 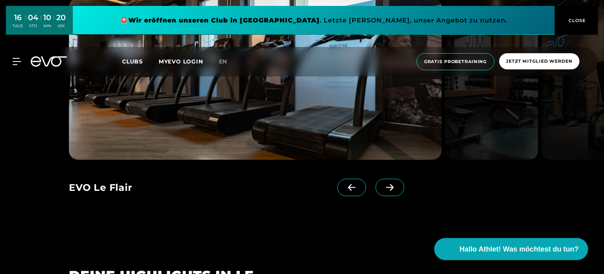 What do you see at coordinates (539, 61) in the screenshot?
I see `a: Jetzt Mitglied werden` at bounding box center [539, 61].